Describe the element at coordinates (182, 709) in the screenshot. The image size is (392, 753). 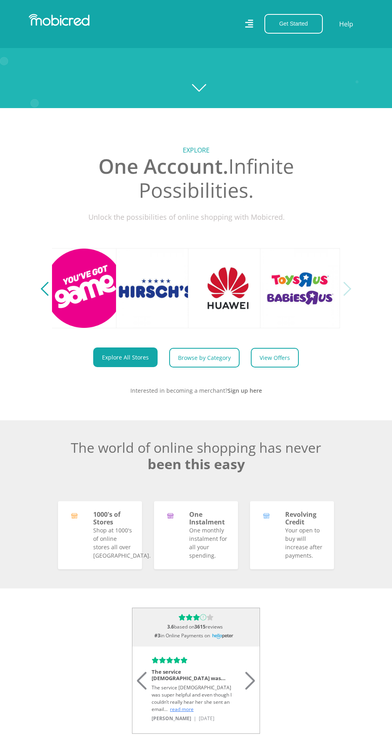
I see `span: read more` at that location.